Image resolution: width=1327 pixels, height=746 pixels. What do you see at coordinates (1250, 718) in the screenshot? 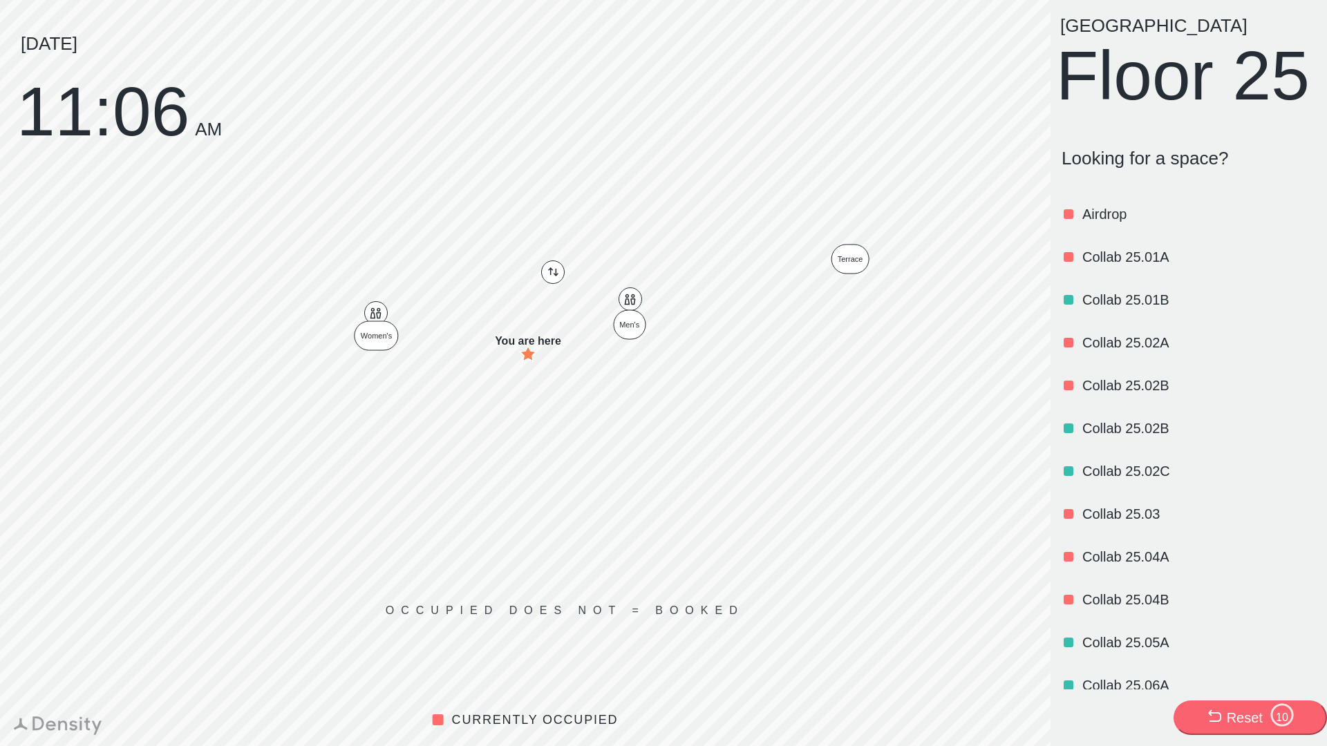
I see `button: Reset10` at bounding box center [1250, 718].